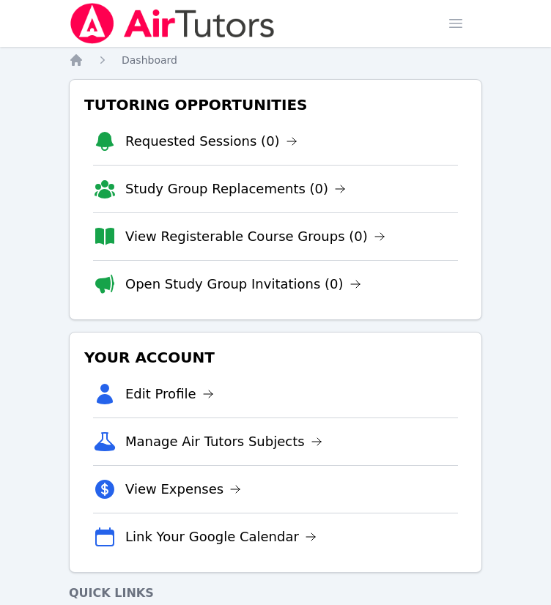 This screenshot has width=551, height=605. What do you see at coordinates (235, 189) in the screenshot?
I see `a: Study Group Replacements (0)` at bounding box center [235, 189].